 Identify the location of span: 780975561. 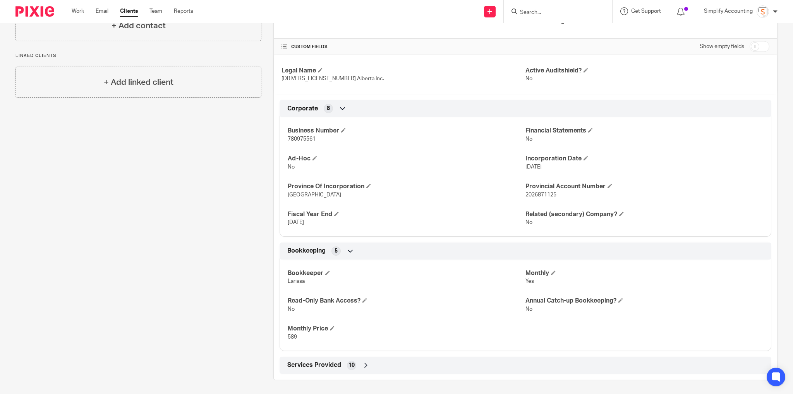
(302, 139).